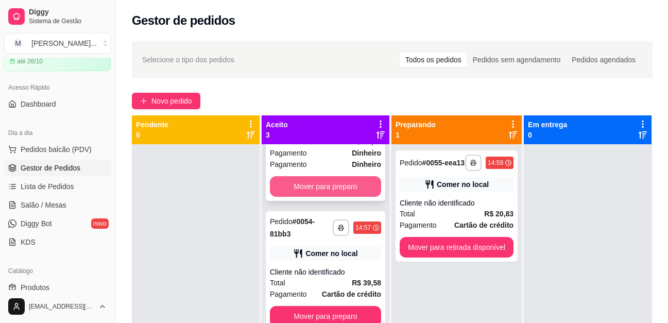 This screenshot has height=323, width=668. I want to click on span: Gestor de Pedidos, so click(50, 168).